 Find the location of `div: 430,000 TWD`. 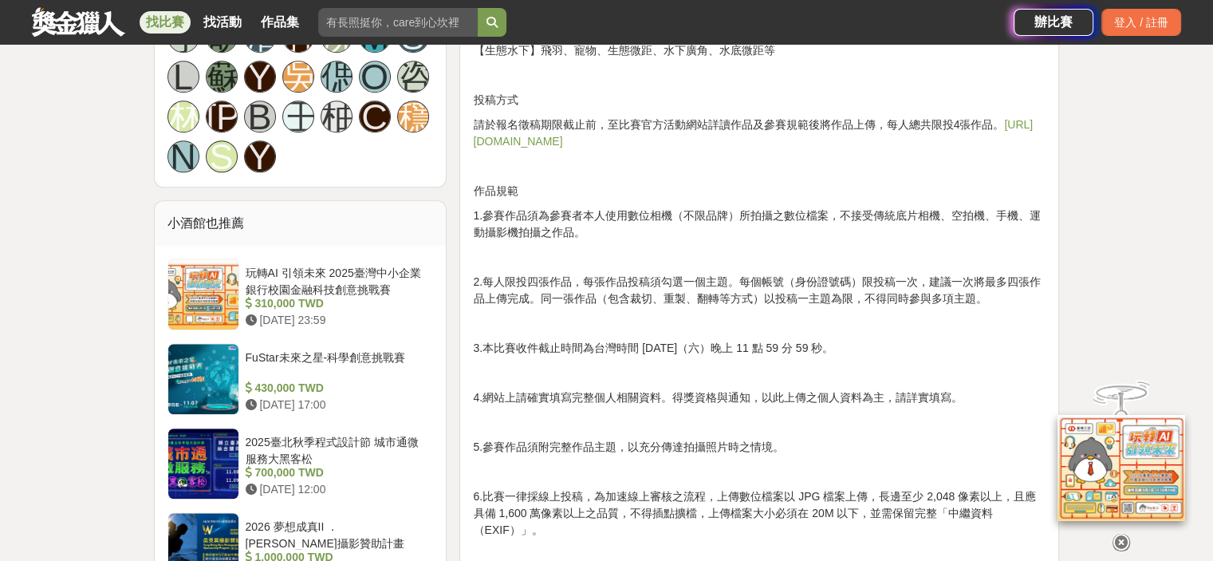

div: 430,000 TWD is located at coordinates (337, 388).